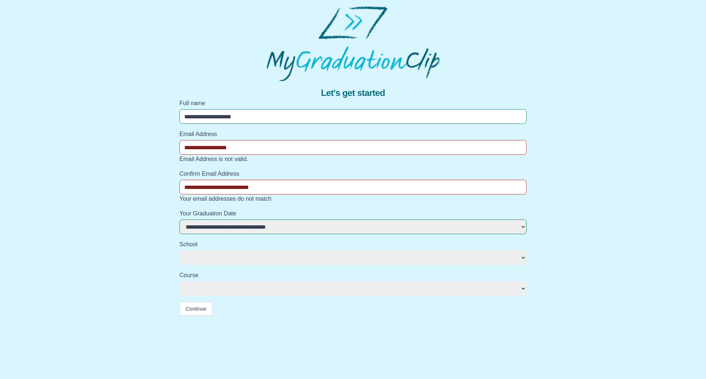 This screenshot has height=379, width=706. Describe the element at coordinates (196, 309) in the screenshot. I see `button: Continue` at that location.